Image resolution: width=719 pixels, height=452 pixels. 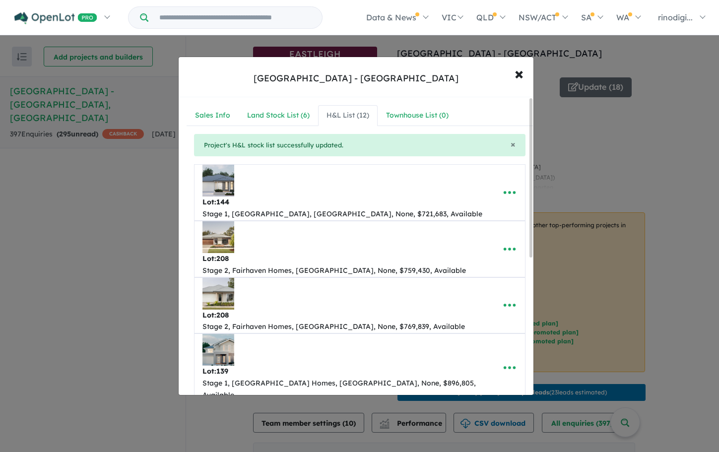 I want to click on img: Eastleigh%20-%20Cranbourne%20East%20-%20Lot%20139___1754231771.png, so click(x=218, y=350).